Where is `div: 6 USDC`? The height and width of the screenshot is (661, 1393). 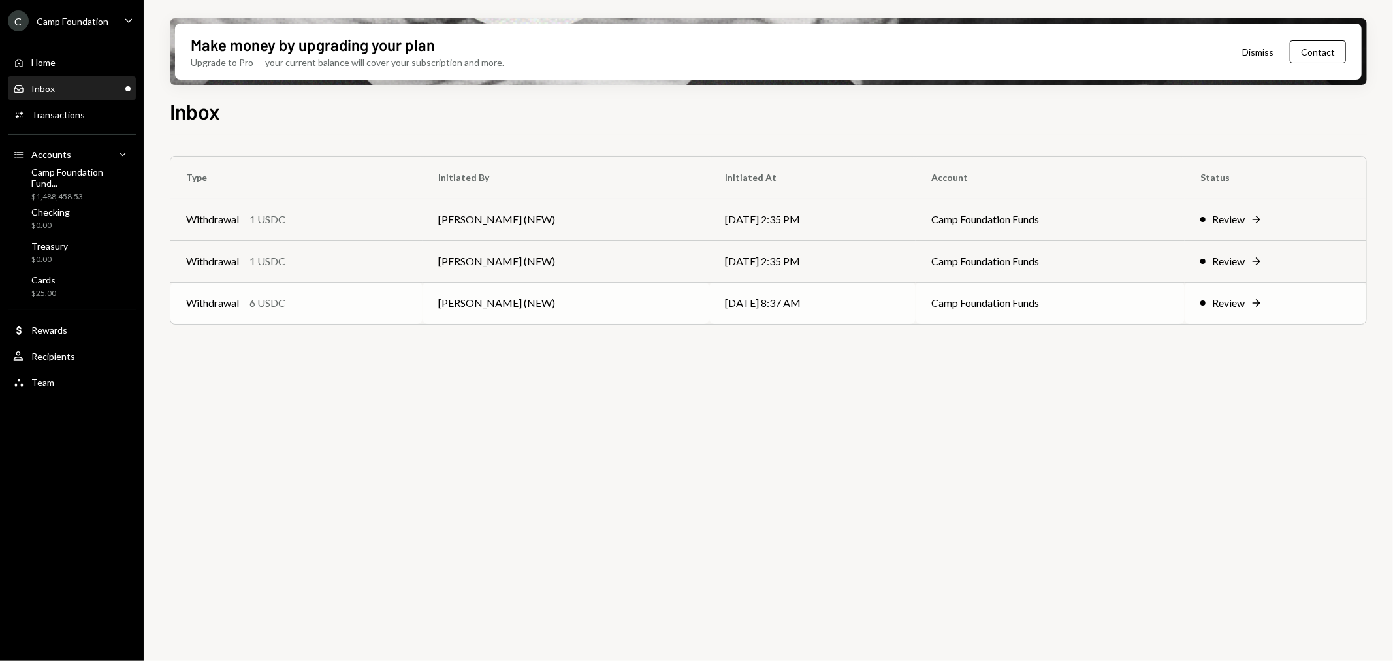
div: 6 USDC is located at coordinates (267, 303).